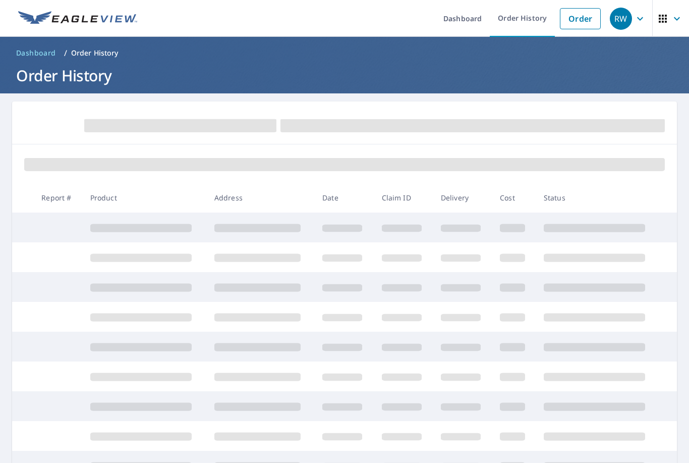 The width and height of the screenshot is (689, 463). What do you see at coordinates (345, 75) in the screenshot?
I see `h1: Order History` at bounding box center [345, 75].